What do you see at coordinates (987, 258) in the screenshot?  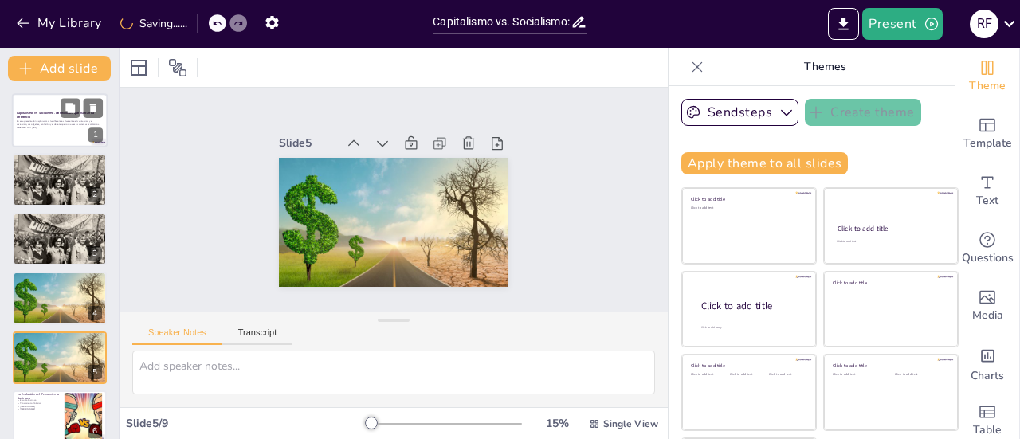 I see `span: Questions` at bounding box center [987, 258].